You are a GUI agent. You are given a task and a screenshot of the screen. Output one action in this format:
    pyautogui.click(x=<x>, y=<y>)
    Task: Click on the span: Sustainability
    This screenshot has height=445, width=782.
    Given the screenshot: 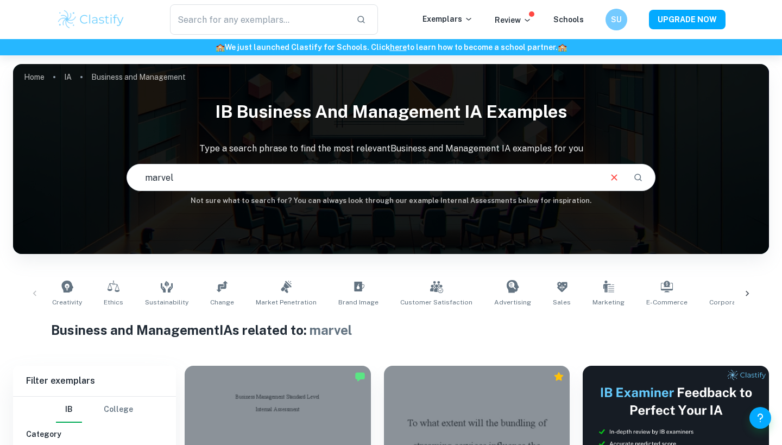 What is the action you would take?
    pyautogui.click(x=167, y=302)
    